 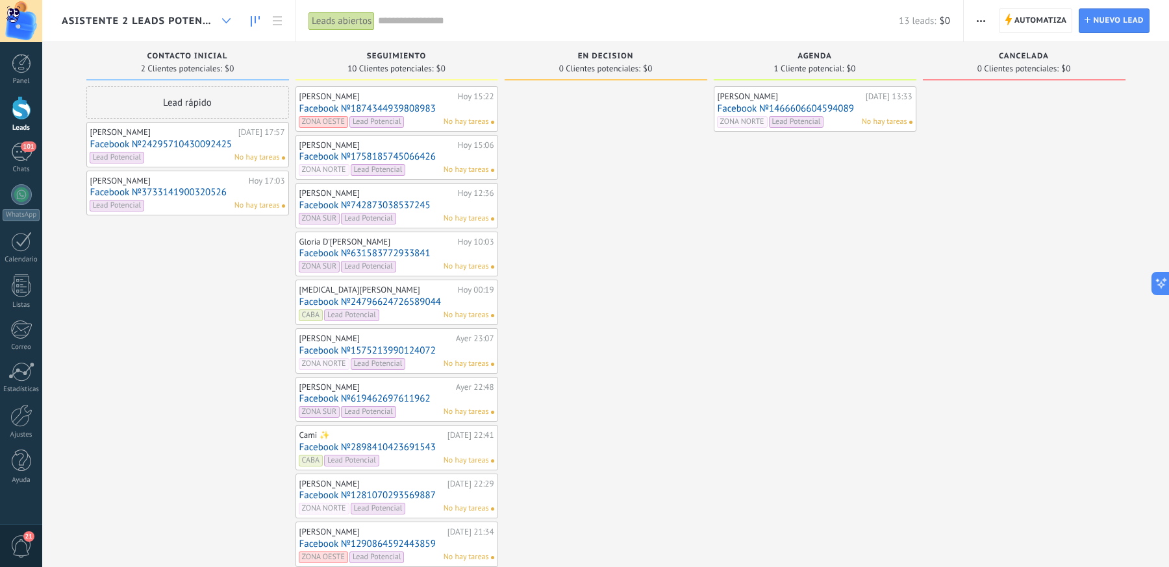 What do you see at coordinates (29, 537) in the screenshot?
I see `span: 21` at bounding box center [29, 537].